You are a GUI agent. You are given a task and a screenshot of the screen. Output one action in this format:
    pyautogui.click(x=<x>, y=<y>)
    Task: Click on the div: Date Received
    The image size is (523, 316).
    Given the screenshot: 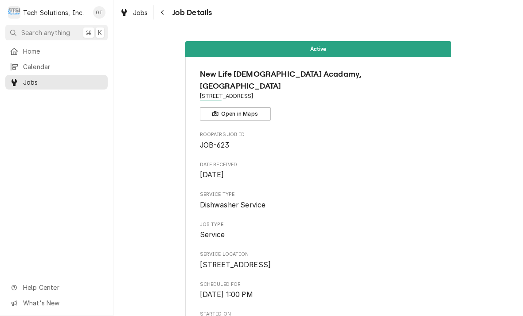 What is the action you would take?
    pyautogui.click(x=318, y=171)
    